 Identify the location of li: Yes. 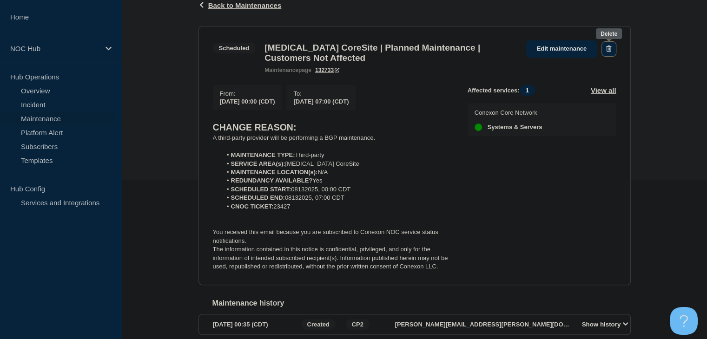
(337, 181).